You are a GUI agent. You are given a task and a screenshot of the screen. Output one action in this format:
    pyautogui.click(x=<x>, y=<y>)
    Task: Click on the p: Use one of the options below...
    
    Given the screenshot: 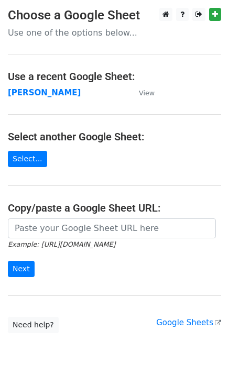 What is the action you would take?
    pyautogui.click(x=114, y=32)
    